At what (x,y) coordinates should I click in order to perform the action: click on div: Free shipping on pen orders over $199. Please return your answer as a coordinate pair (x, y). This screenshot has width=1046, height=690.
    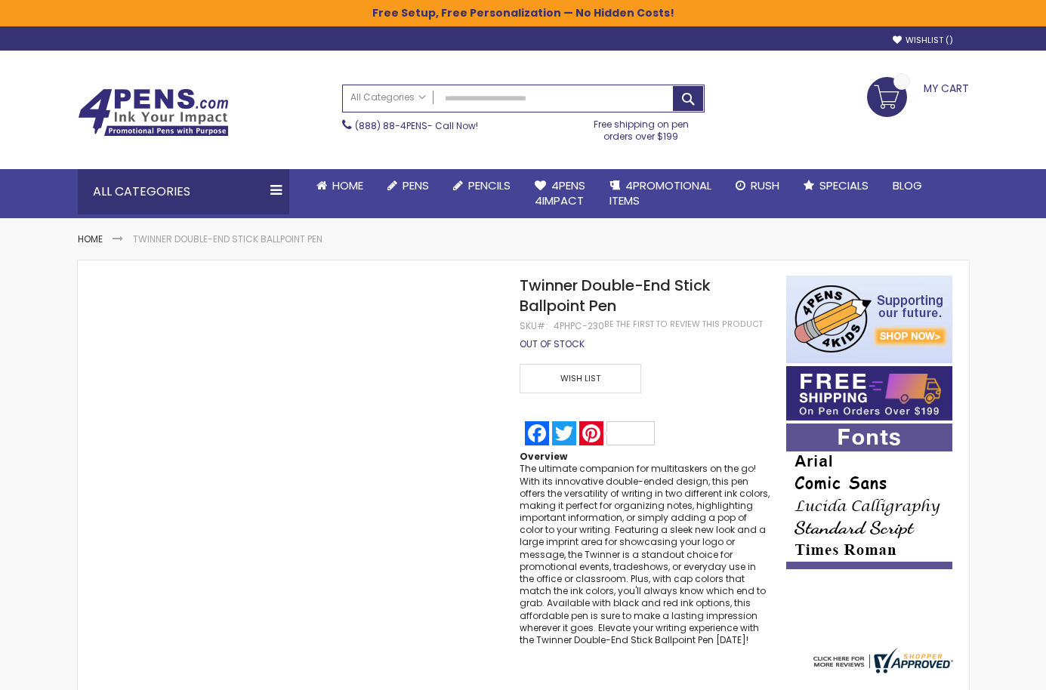
    Looking at the image, I should click on (641, 128).